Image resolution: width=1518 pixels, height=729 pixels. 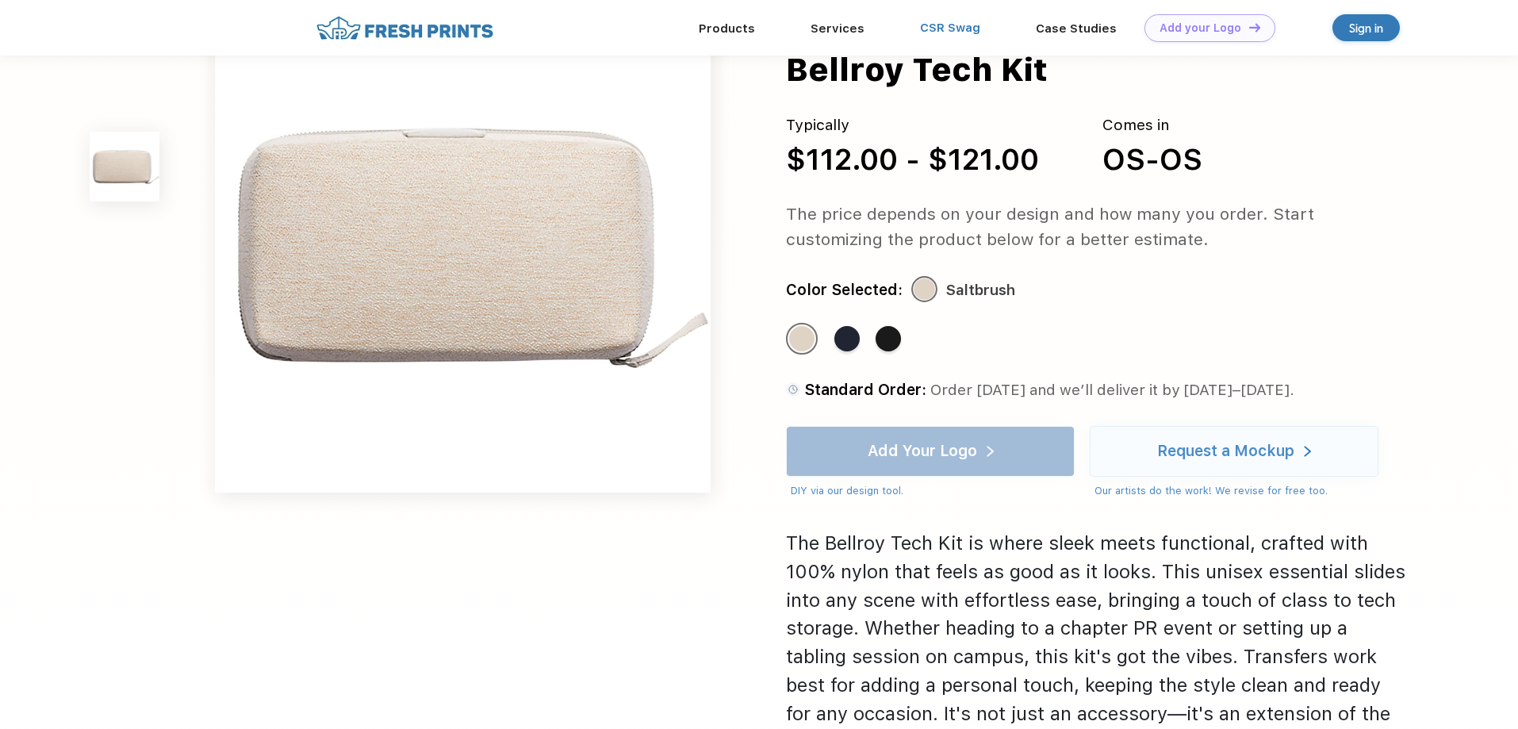 What do you see at coordinates (1366, 28) in the screenshot?
I see `a: Sign in` at bounding box center [1366, 28].